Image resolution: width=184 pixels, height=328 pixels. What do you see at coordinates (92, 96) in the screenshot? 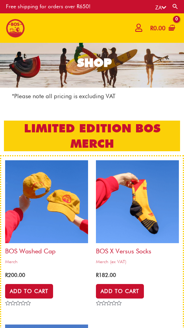
I see `p: *Please note all pricing is excluding VAT` at bounding box center [92, 96].